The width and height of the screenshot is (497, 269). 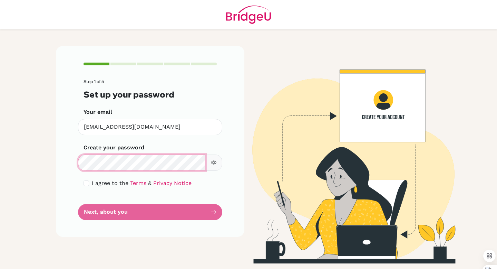 I want to click on a: Privacy Notice, so click(x=172, y=183).